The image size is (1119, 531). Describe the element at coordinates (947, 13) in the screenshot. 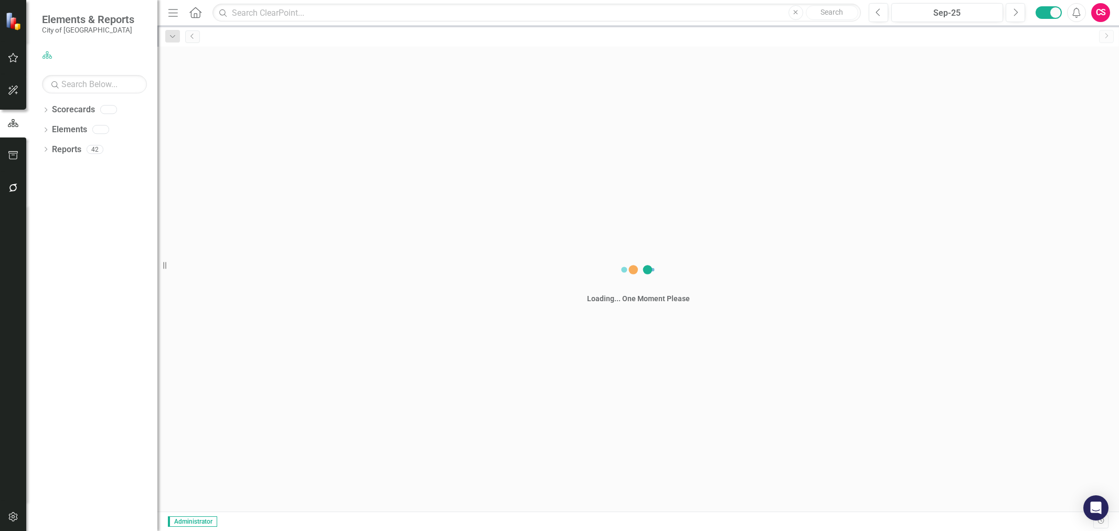

I see `div: Sep-25` at that location.